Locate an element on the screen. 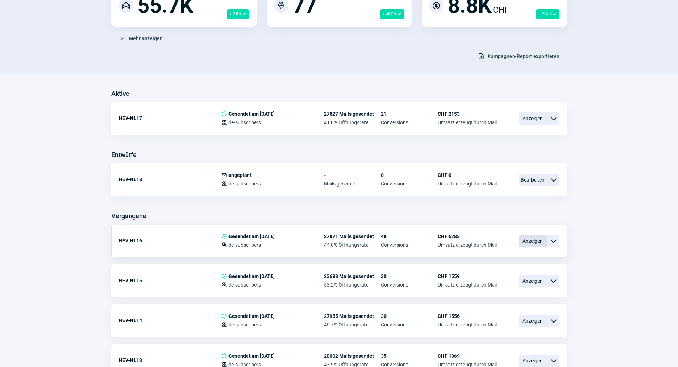  div: HEV-NL14 is located at coordinates (170, 320).